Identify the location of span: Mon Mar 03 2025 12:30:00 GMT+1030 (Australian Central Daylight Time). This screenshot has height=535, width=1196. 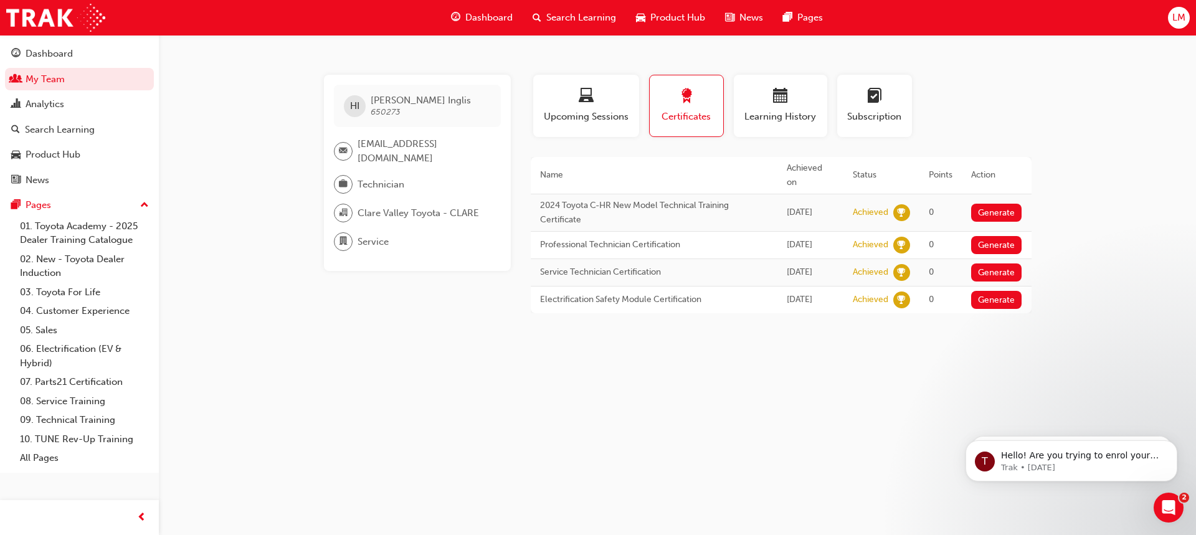
(799, 244).